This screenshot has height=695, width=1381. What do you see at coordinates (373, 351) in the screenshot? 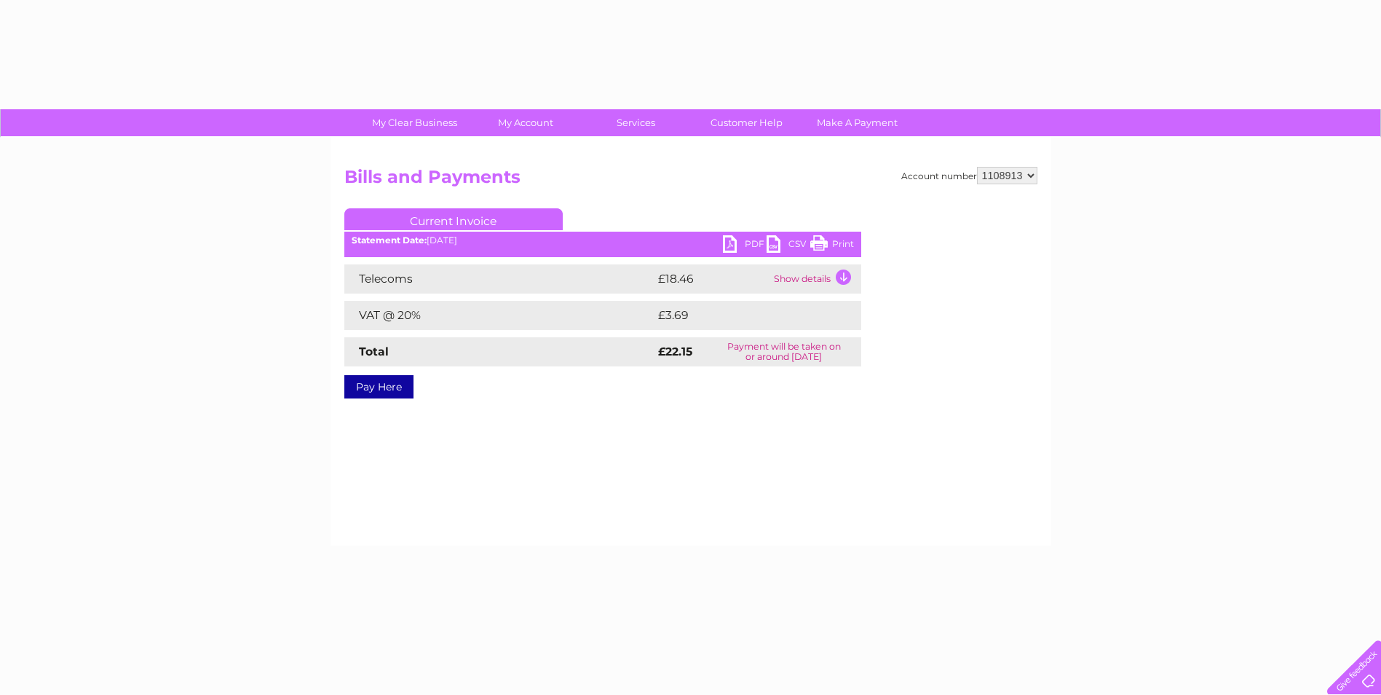
I see `strong: Total` at bounding box center [373, 351].